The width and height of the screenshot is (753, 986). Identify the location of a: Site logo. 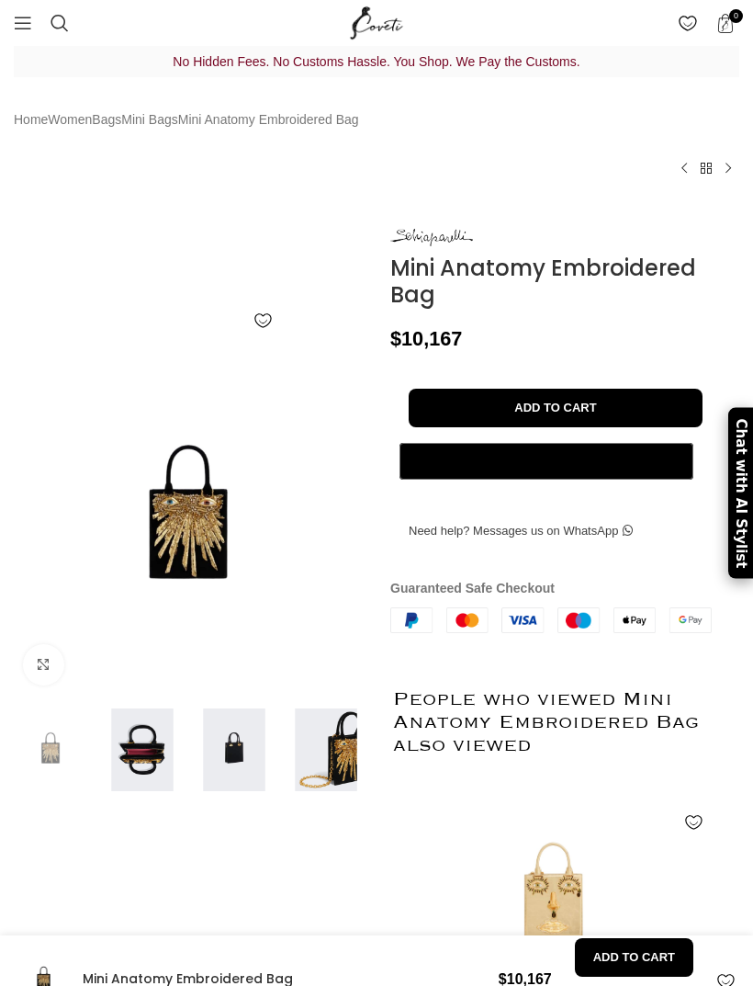
(377, 22).